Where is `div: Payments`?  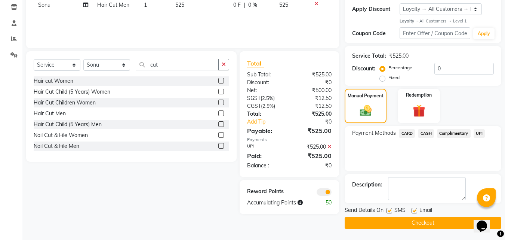 div: Payments is located at coordinates (289, 139).